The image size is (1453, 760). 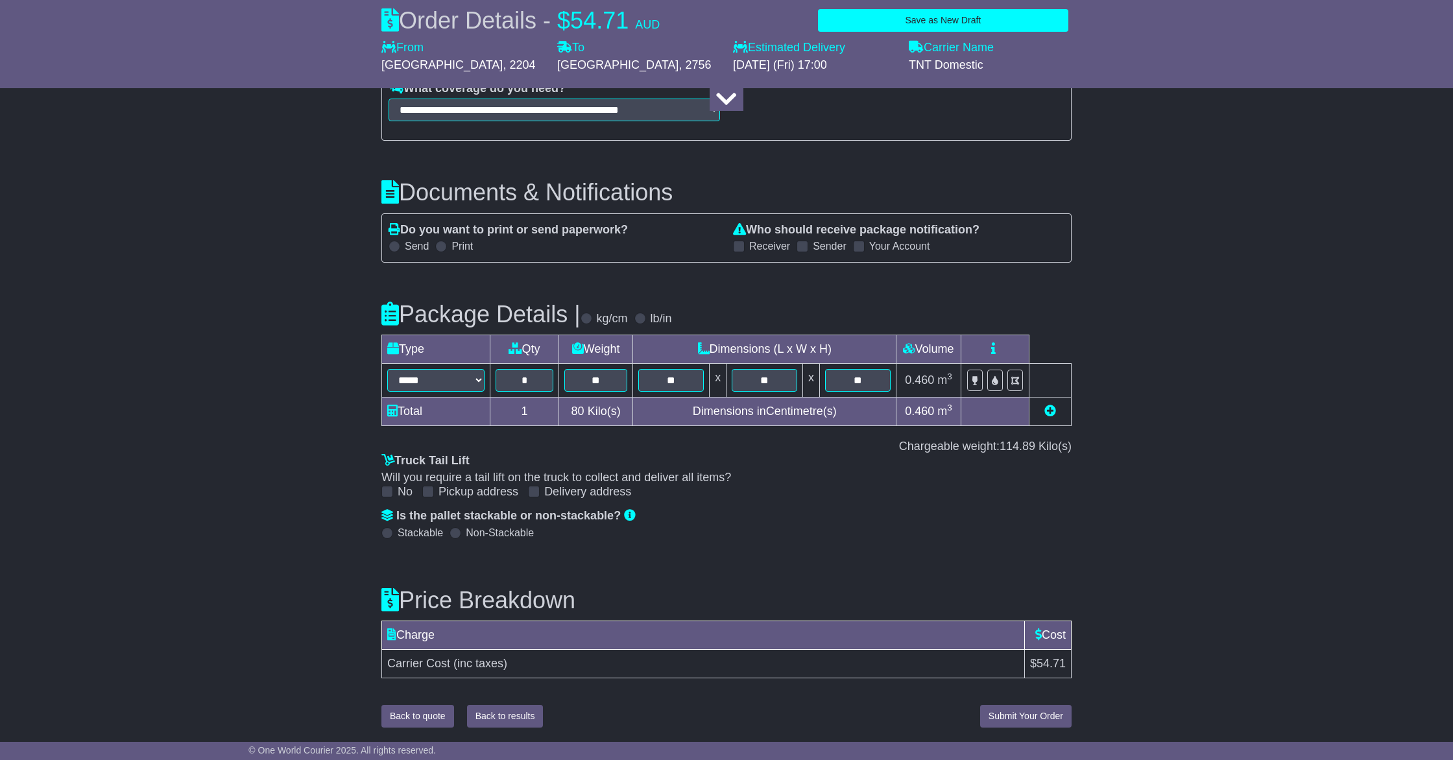 What do you see at coordinates (726, 601) in the screenshot?
I see `h3: Price Breakdown` at bounding box center [726, 601].